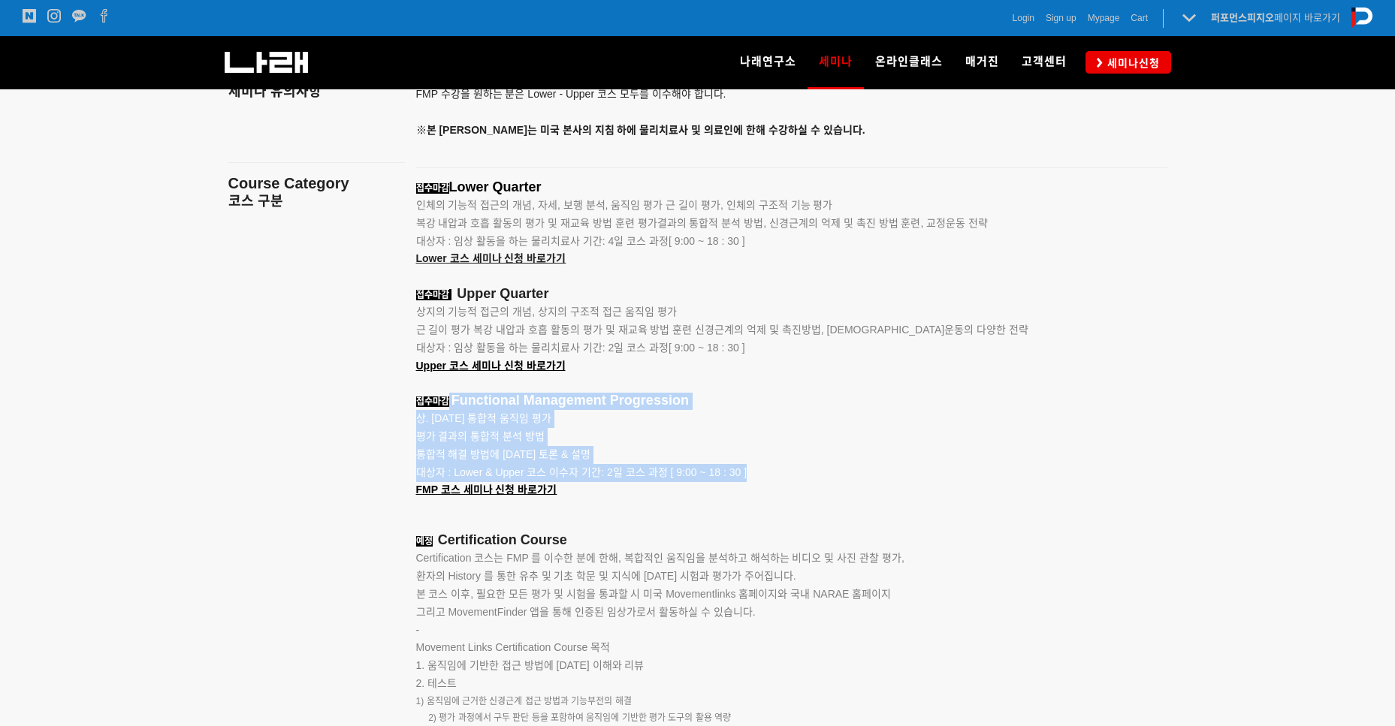 This screenshot has width=1395, height=726. What do you see at coordinates (1023, 18) in the screenshot?
I see `a: Login` at bounding box center [1023, 18].